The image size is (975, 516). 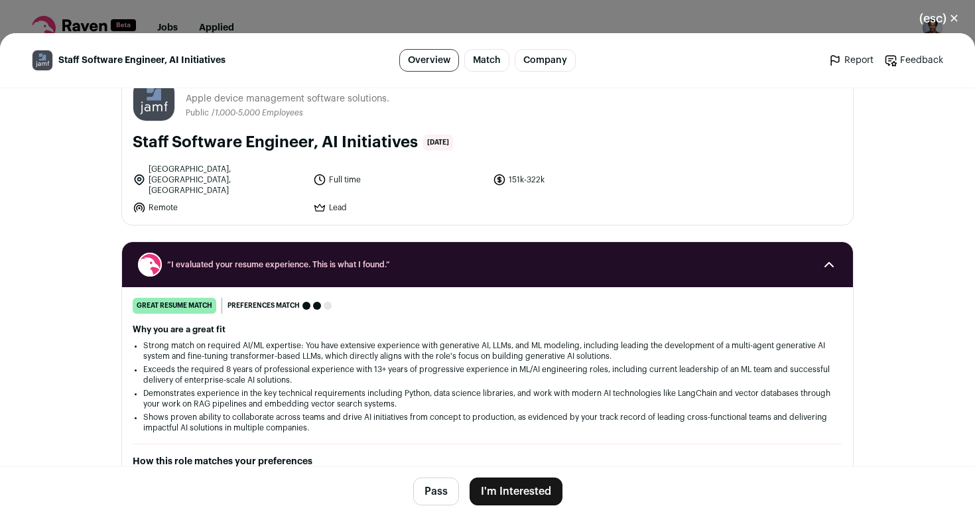 What do you see at coordinates (487, 375) in the screenshot?
I see `li: Exceeds the required 8 years of professional experience with 13+ years of progressive experience ...` at bounding box center [487, 375].